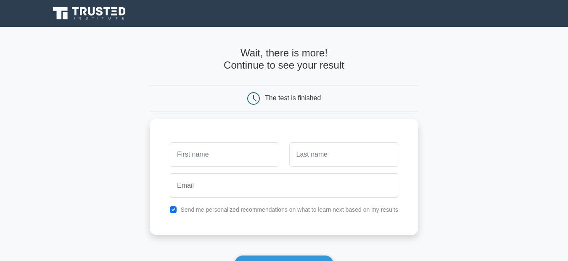  Describe the element at coordinates (344, 154) in the screenshot. I see `input: Last name` at that location.